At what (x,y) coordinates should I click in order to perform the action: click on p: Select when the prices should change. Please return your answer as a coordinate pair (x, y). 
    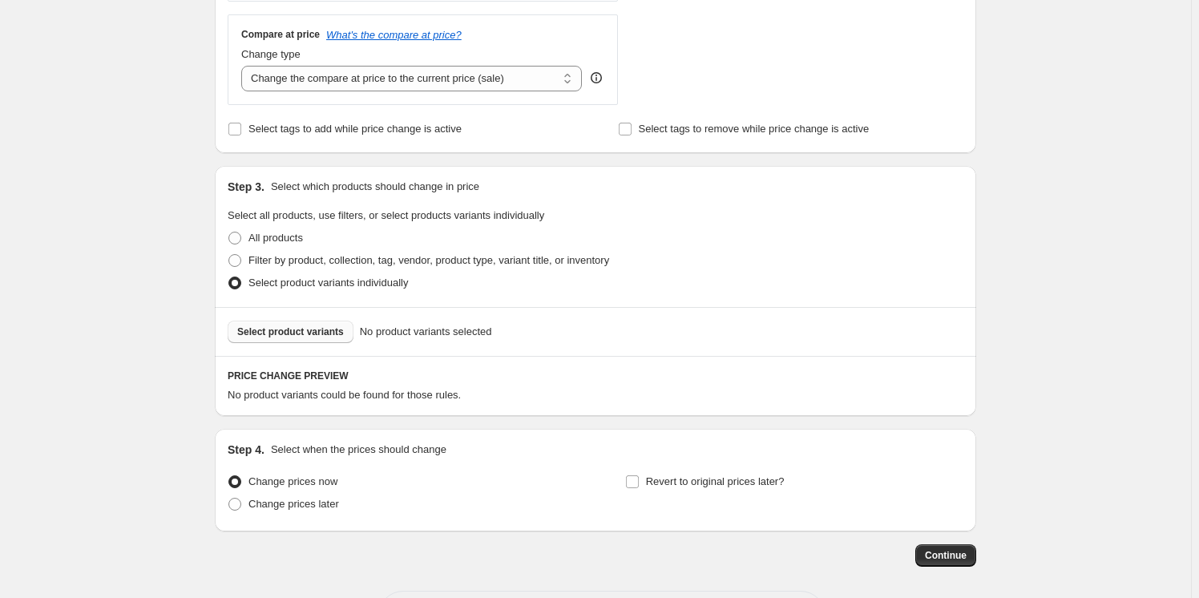
    Looking at the image, I should click on (358, 450).